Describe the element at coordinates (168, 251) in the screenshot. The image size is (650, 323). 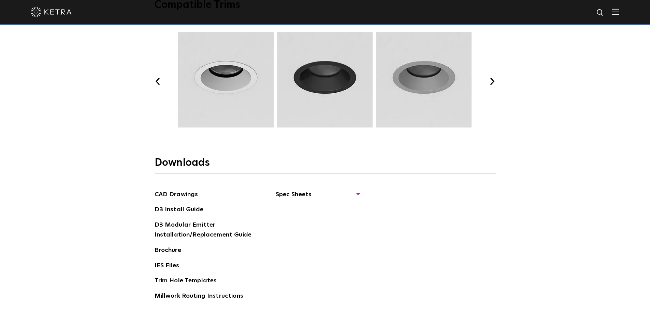
I see `a: Brochure` at that location.